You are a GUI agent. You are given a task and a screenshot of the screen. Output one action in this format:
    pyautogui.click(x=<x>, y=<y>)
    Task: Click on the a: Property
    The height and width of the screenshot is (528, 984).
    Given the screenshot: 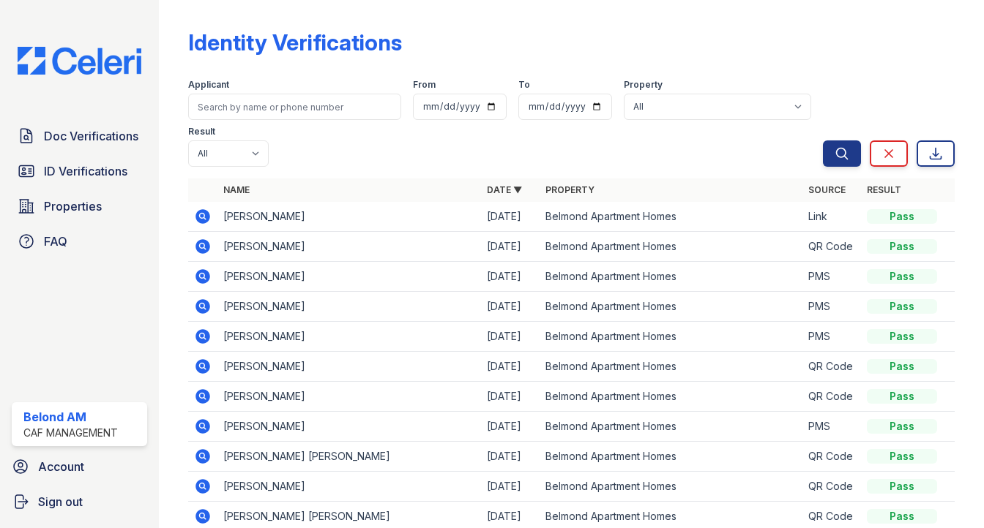 What is the action you would take?
    pyautogui.click(x=569, y=190)
    